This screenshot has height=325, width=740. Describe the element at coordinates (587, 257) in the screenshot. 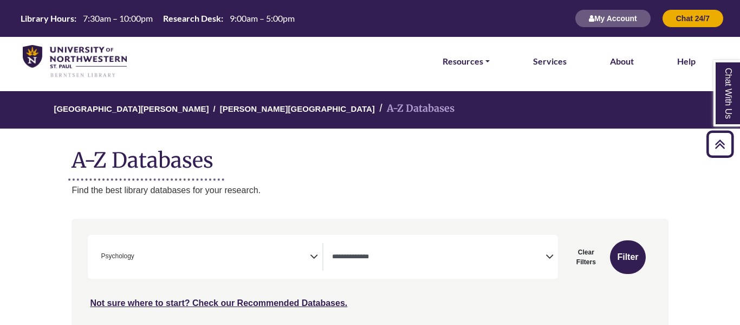

I see `button: Clear Filters` at that location.